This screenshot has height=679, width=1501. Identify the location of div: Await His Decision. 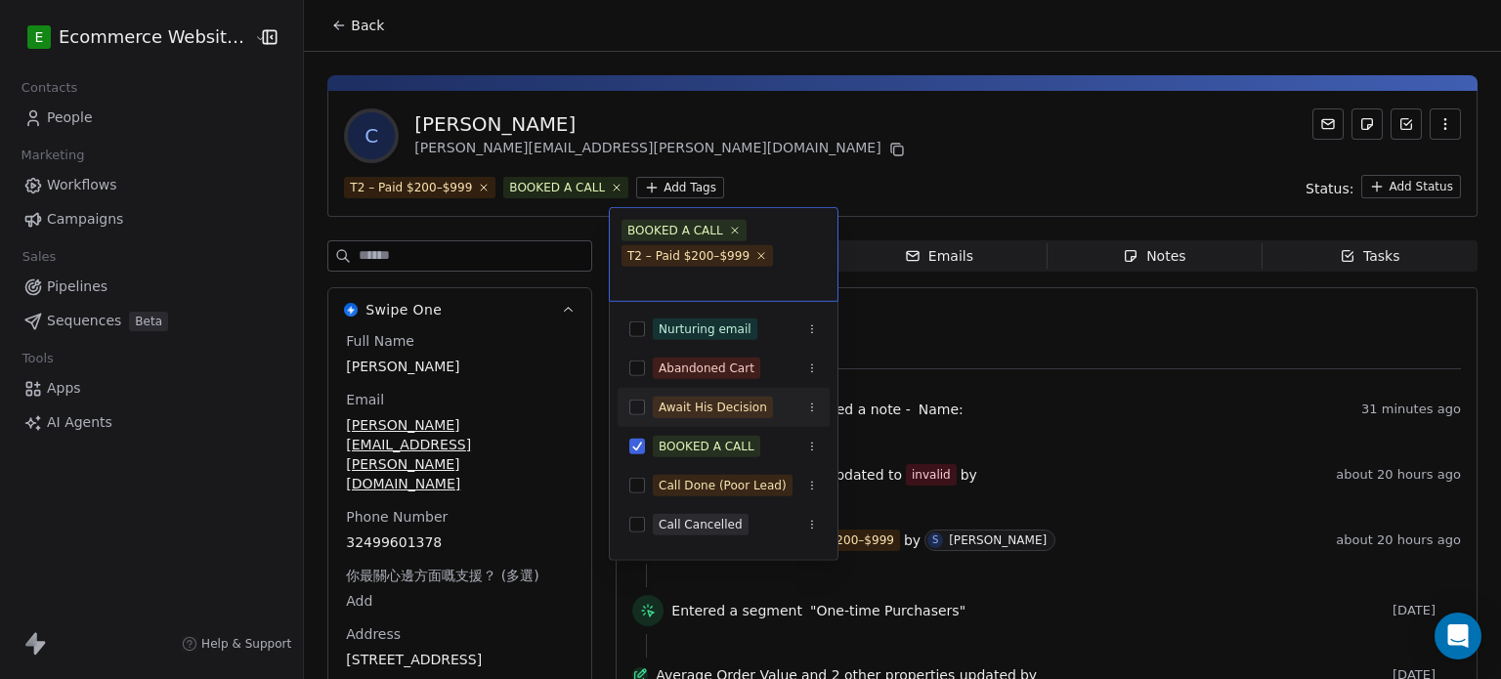
(712, 407).